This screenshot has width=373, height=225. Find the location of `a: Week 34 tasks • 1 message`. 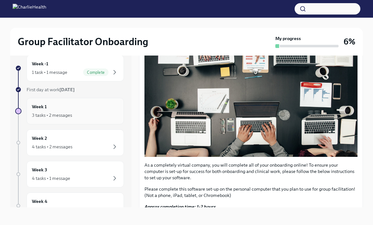

a: Week 34 tasks • 1 message is located at coordinates (69, 174).